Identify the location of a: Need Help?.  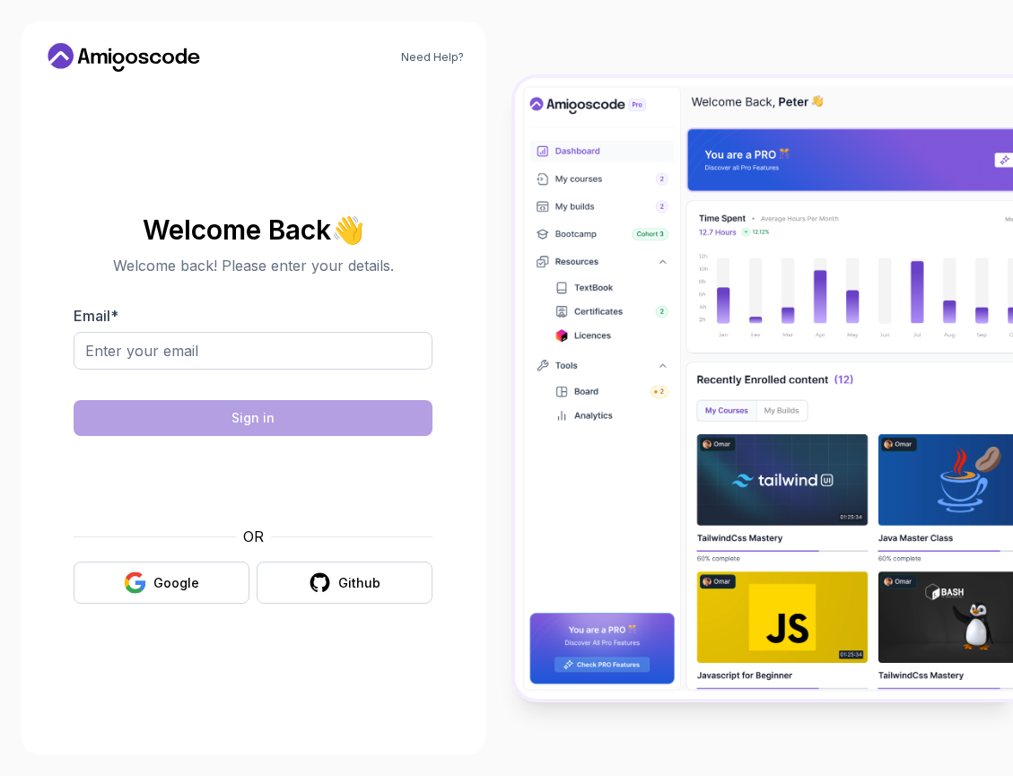
(432, 57).